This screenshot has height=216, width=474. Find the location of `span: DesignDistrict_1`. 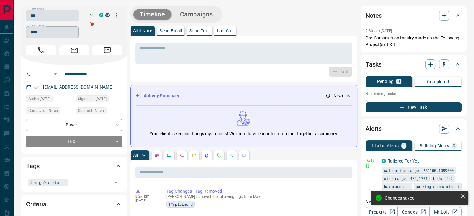

span: DesignDistrict_1 is located at coordinates (48, 183).